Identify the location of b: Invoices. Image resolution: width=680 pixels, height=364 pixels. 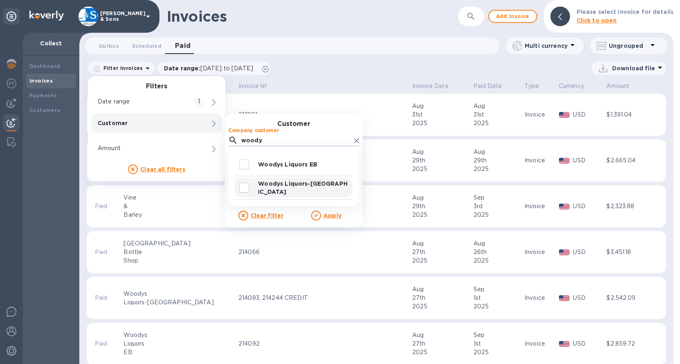
(41, 81).